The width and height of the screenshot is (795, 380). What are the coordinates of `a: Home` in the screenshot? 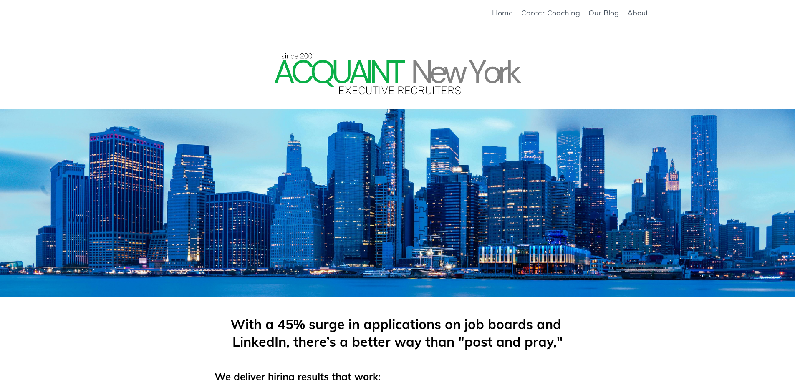 It's located at (502, 13).